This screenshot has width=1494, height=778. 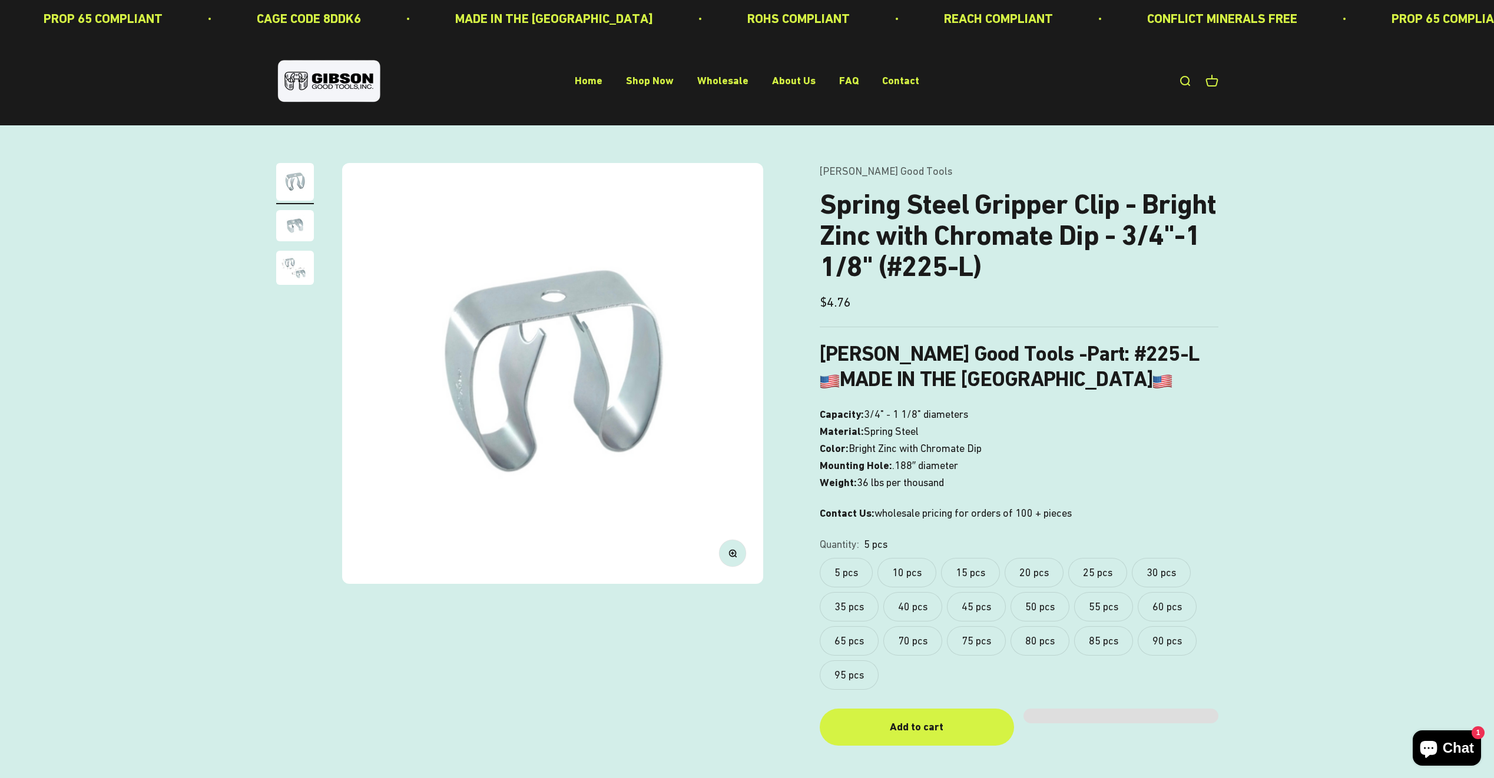 I want to click on a: FAQ, so click(x=848, y=81).